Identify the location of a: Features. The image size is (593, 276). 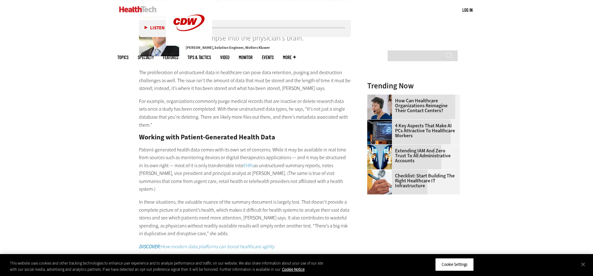
(171, 57).